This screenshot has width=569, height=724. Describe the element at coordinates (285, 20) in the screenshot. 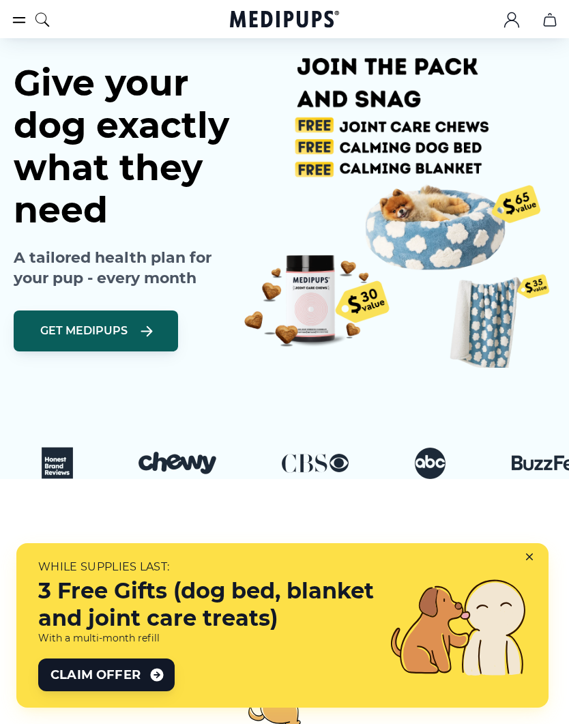

I see `a: Medipups` at that location.